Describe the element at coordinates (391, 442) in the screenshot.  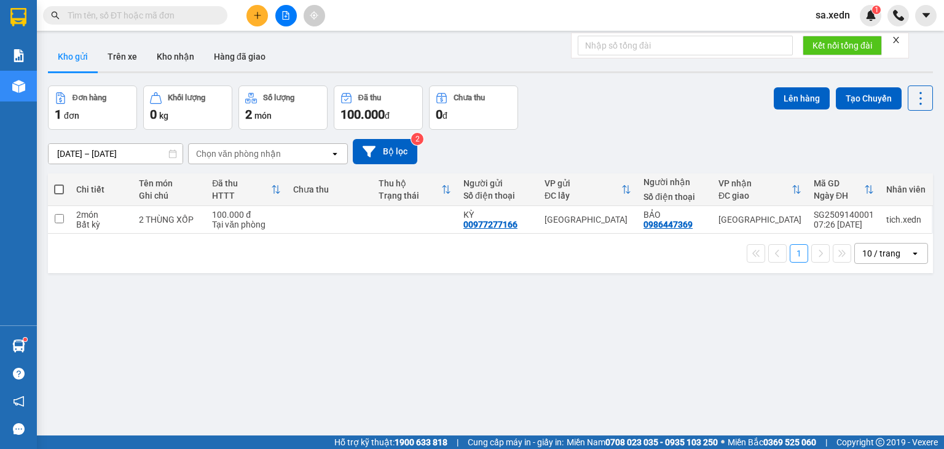
I see `span: Hỗ trợ kỹ thuật:` at that location.